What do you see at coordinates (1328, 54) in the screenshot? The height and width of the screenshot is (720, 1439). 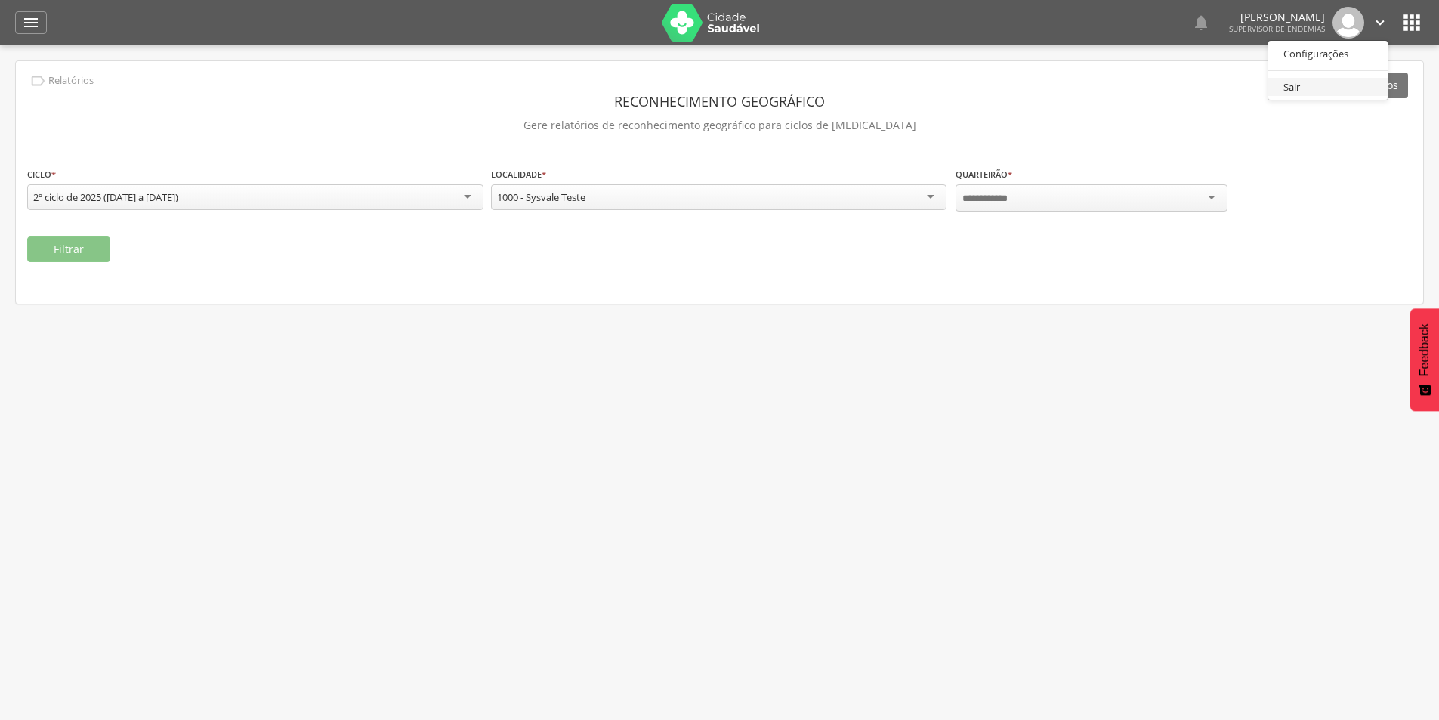 I see `a: Configurações` at bounding box center [1328, 54].